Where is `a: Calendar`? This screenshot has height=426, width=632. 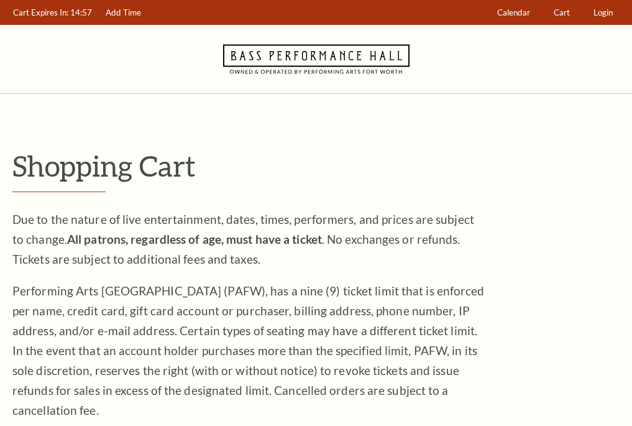 a: Calendar is located at coordinates (514, 12).